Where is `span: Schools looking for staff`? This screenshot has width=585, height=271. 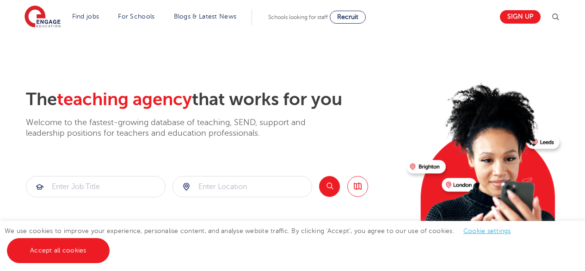 span: Schools looking for staff is located at coordinates (298, 17).